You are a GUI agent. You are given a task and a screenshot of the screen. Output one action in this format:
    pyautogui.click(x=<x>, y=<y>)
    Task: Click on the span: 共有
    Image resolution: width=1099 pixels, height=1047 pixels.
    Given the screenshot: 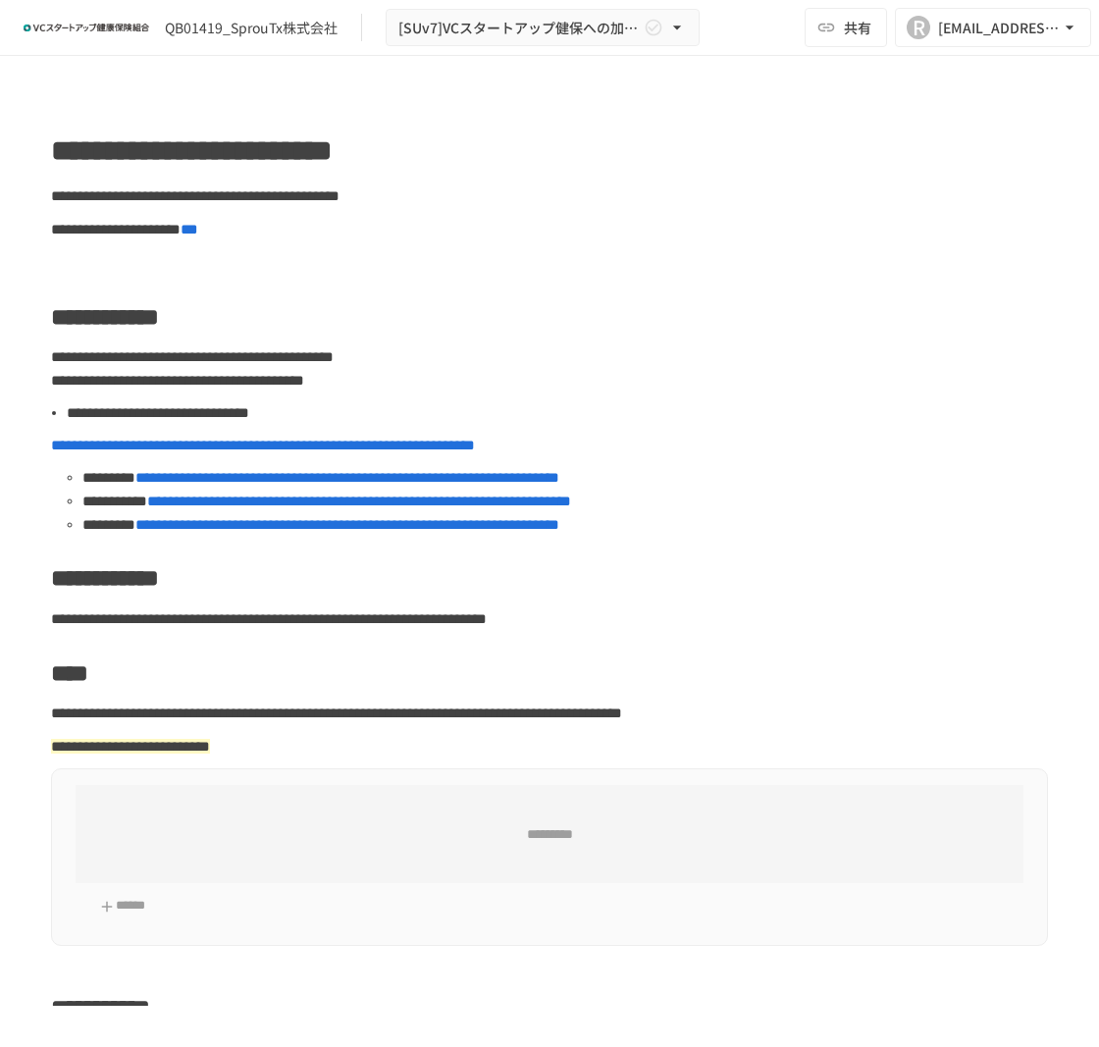 What is the action you would take?
    pyautogui.click(x=858, y=27)
    